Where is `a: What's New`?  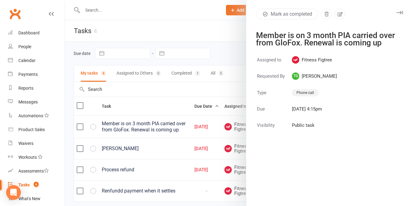 a: What's New is located at coordinates (36, 198).